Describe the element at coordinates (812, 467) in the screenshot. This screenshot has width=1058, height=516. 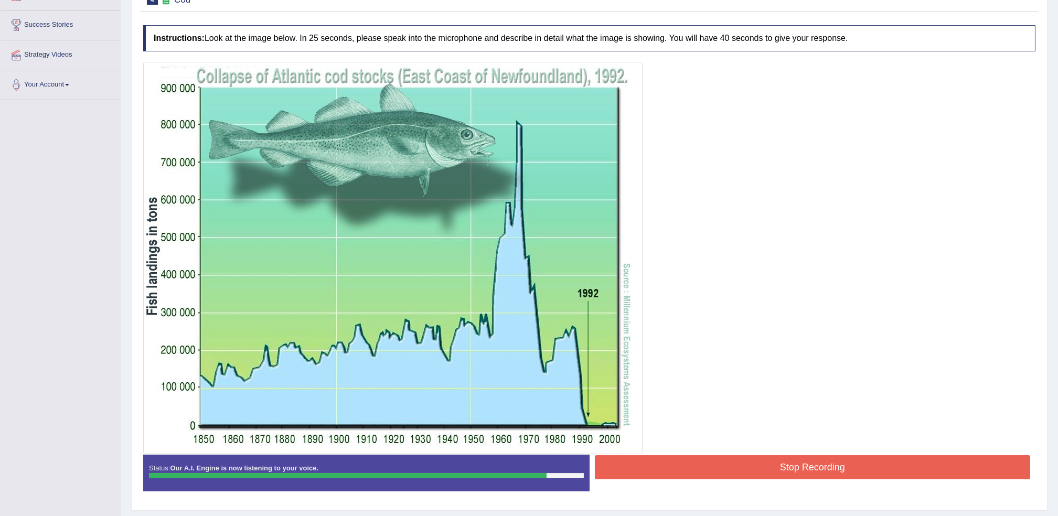
I see `button: Stop Recording` at that location.